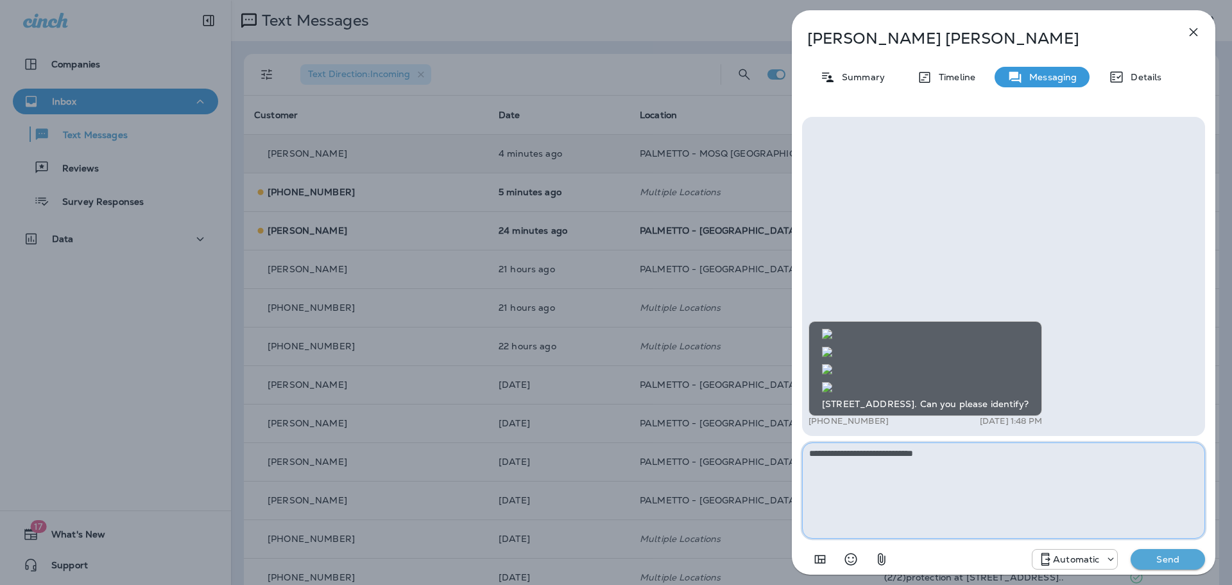  What do you see at coordinates (820, 559) in the screenshot?
I see `button: Add in a premade template` at bounding box center [820, 559].